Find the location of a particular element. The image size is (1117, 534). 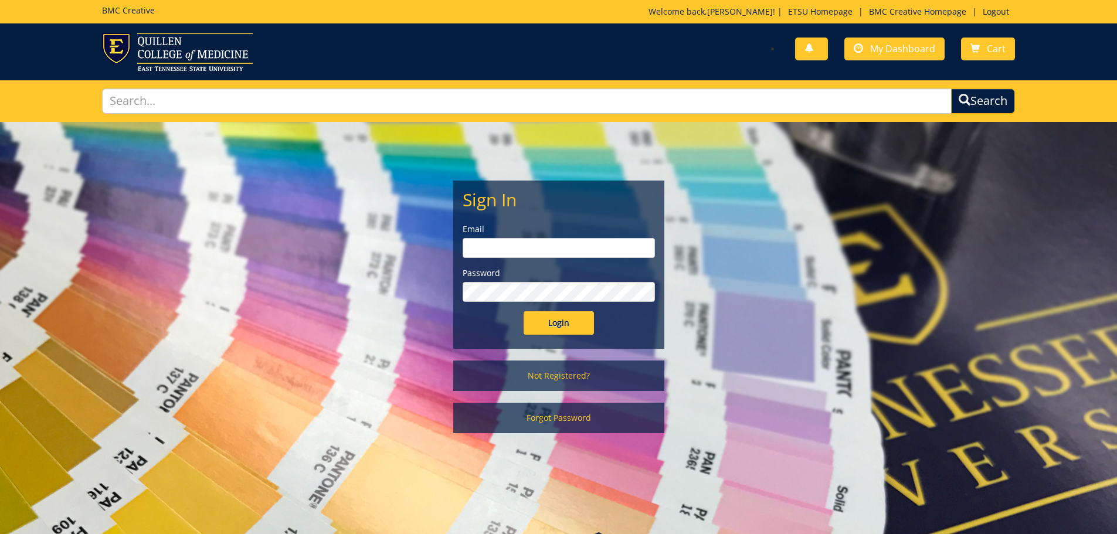

span: My Dashboard is located at coordinates (902, 49).